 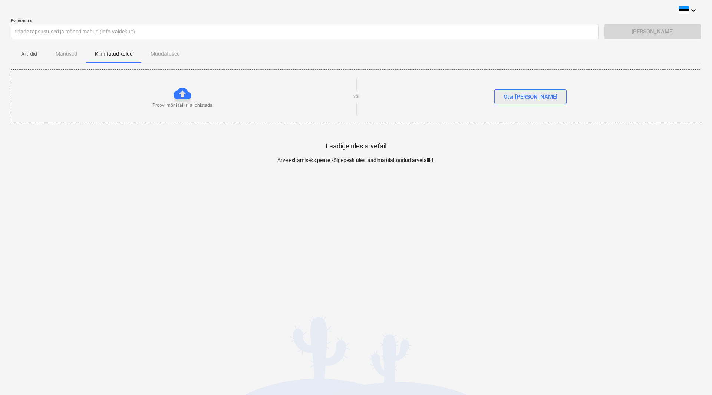 I want to click on p: Kinnitatud kulud, so click(x=114, y=54).